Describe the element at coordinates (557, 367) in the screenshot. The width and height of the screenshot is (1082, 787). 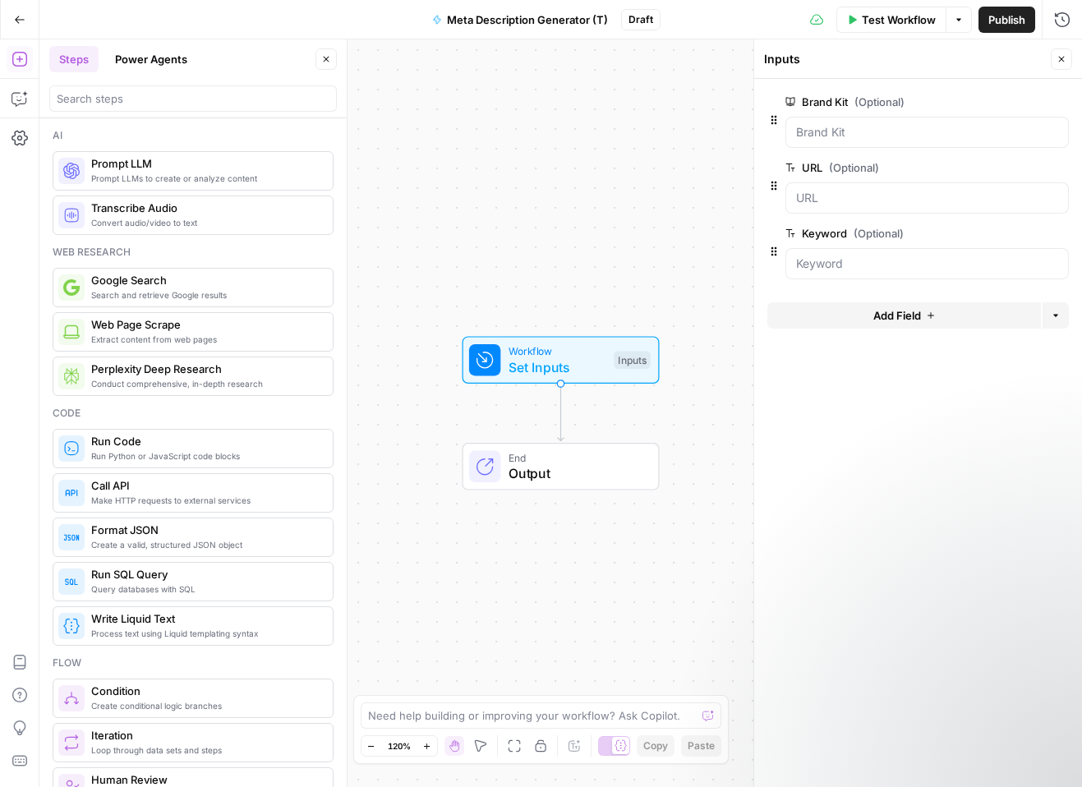
I see `span: Set Inputs` at that location.